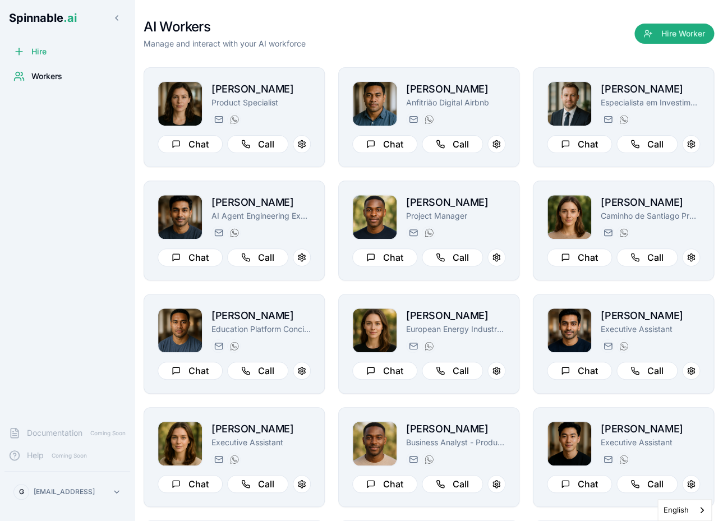 Image resolution: width=723 pixels, height=521 pixels. I want to click on p: Especialista em Investimentos e Gestão Patrimonial, so click(650, 103).